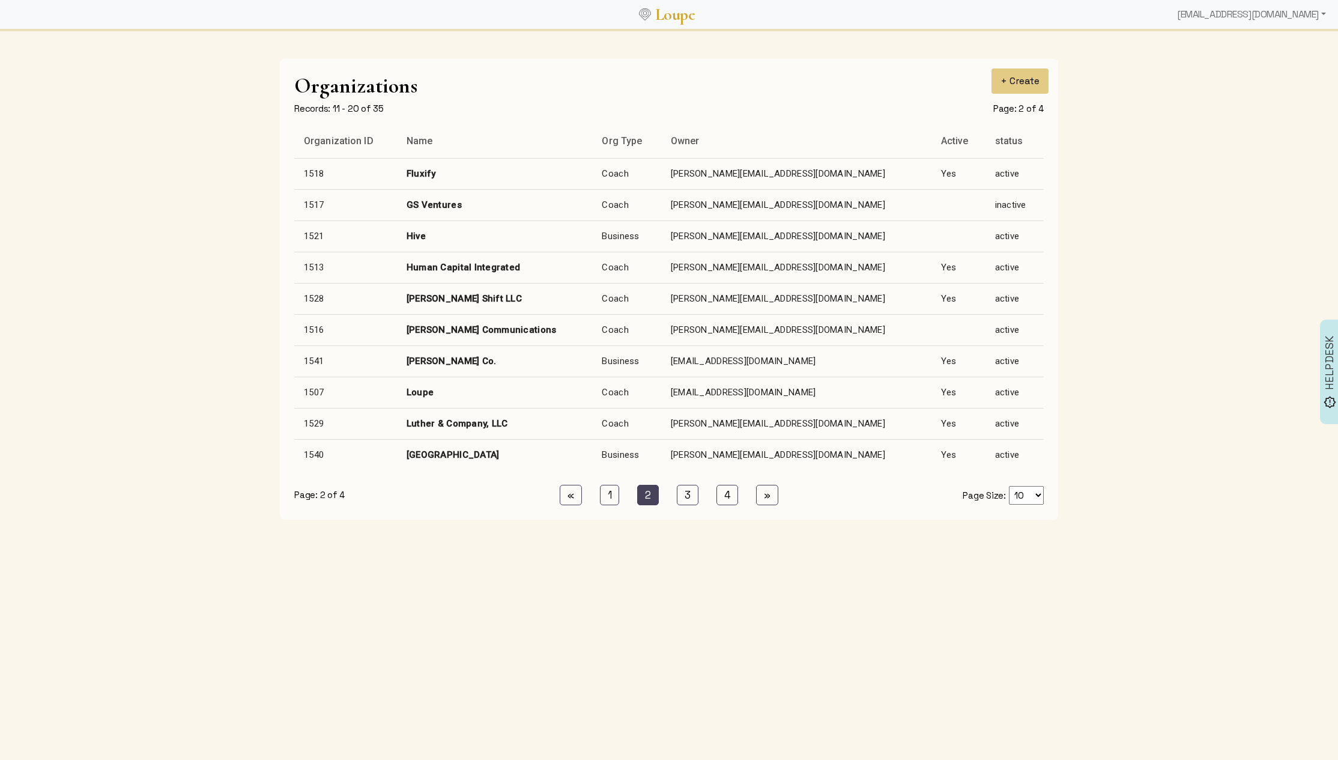 The image size is (1338, 760). Describe the element at coordinates (996, 495) in the screenshot. I see `div: Page Size:` at that location.